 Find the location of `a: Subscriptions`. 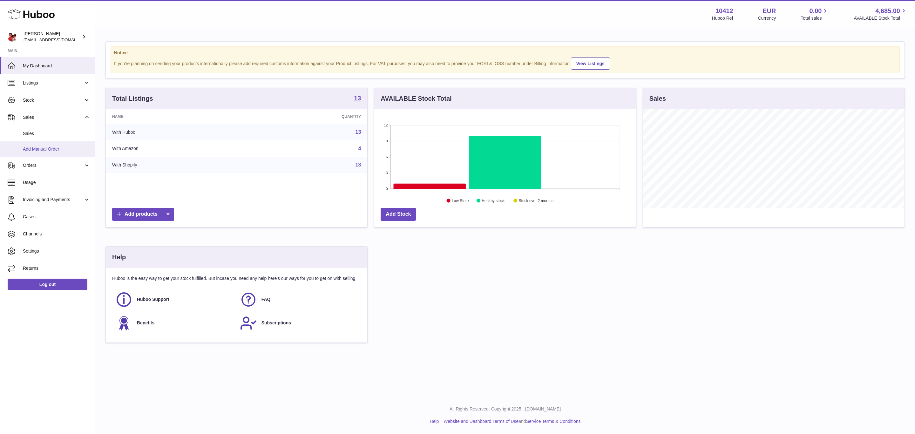

a: Subscriptions is located at coordinates (299, 323).